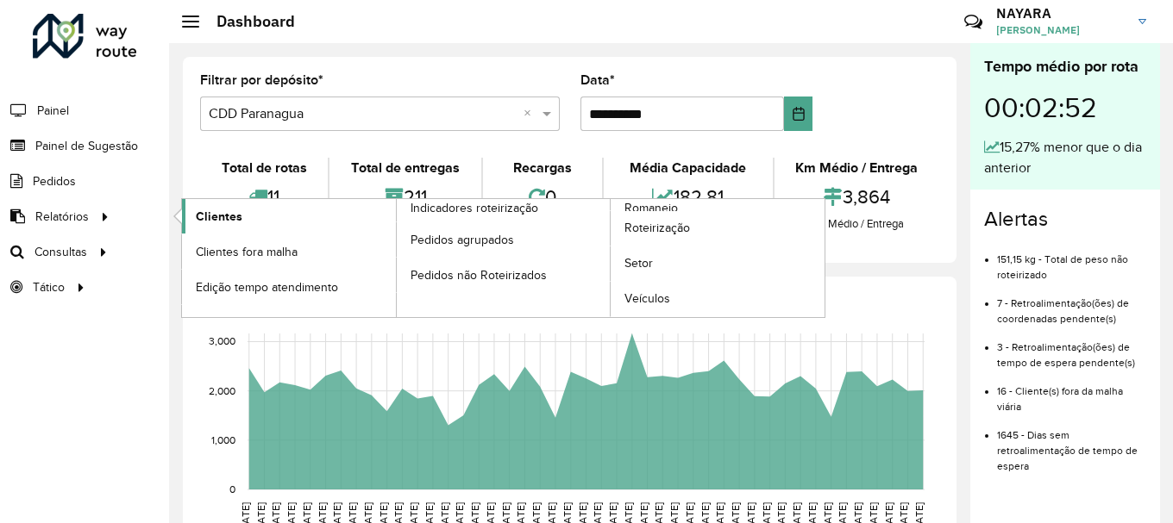 This screenshot has height=523, width=1173. What do you see at coordinates (504, 275) in the screenshot?
I see `a: Pedidos não Roteirizados` at bounding box center [504, 275].